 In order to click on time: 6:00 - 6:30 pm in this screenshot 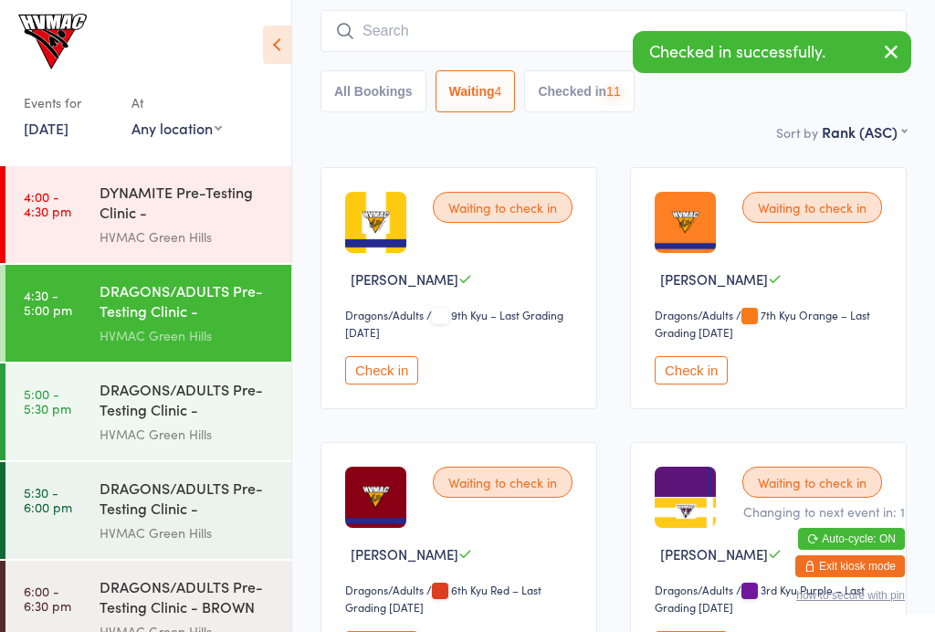, I will do `click(47, 598)`.